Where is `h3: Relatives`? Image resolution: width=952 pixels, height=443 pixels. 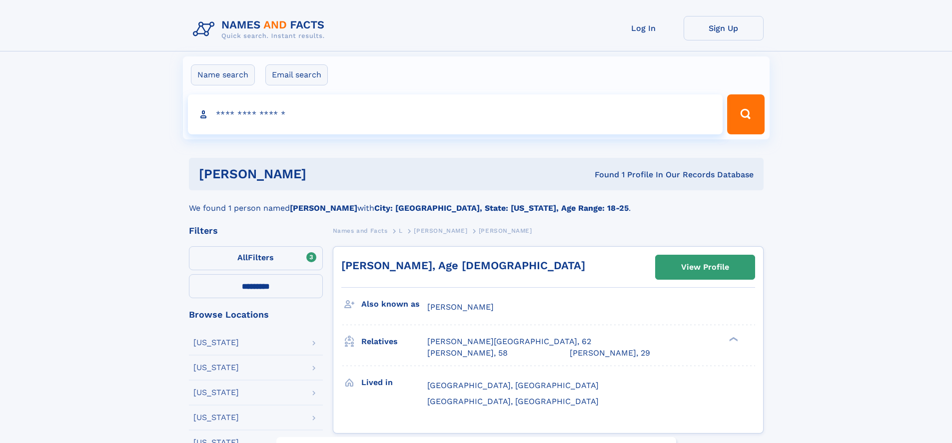
h3: Relatives is located at coordinates (394, 342).